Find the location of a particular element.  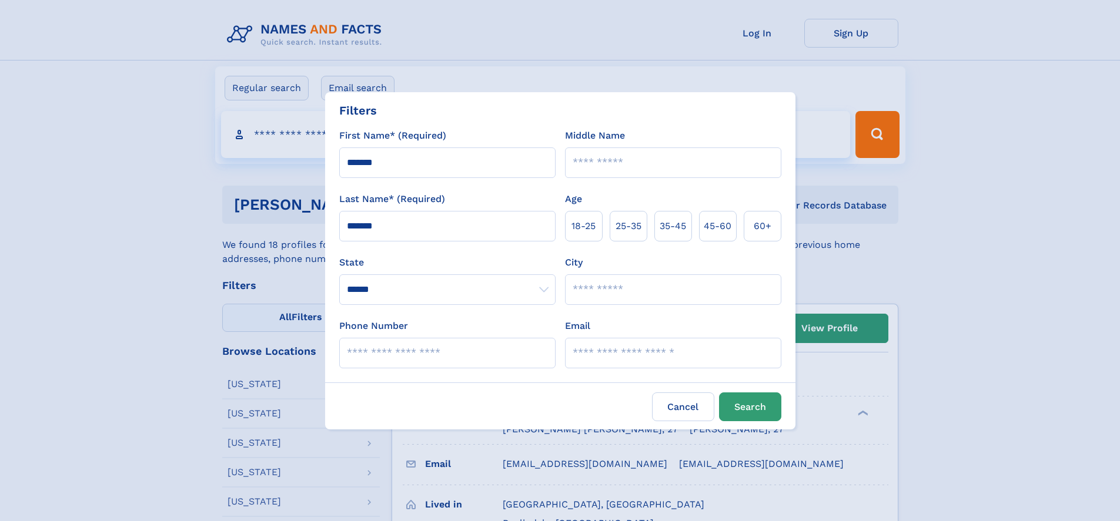

label: Last Name* (Required) is located at coordinates (392, 199).